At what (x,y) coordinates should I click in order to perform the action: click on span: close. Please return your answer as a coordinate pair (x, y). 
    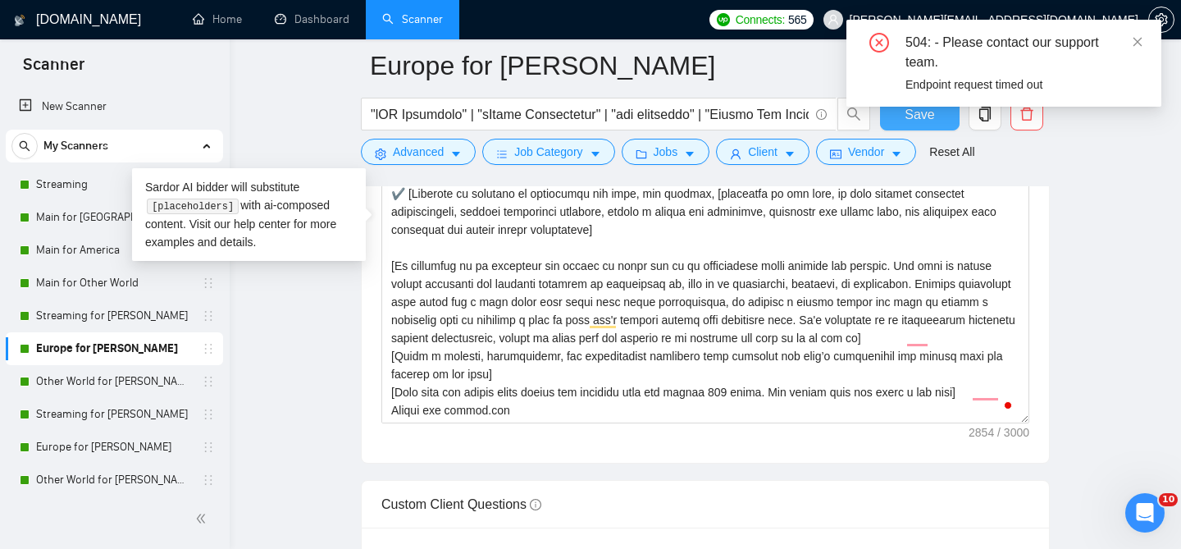
    Looking at the image, I should click on (1138, 42).